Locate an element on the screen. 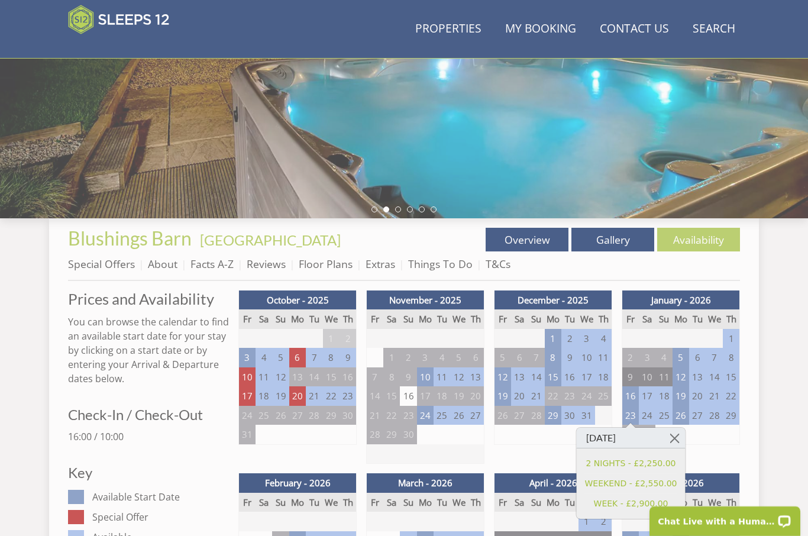 The height and width of the screenshot is (536, 808). td: 3 is located at coordinates (587, 338).